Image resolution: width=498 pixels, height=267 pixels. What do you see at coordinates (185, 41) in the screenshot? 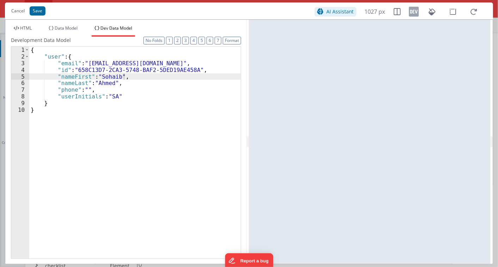
I see `button: 3` at bounding box center [185, 41].